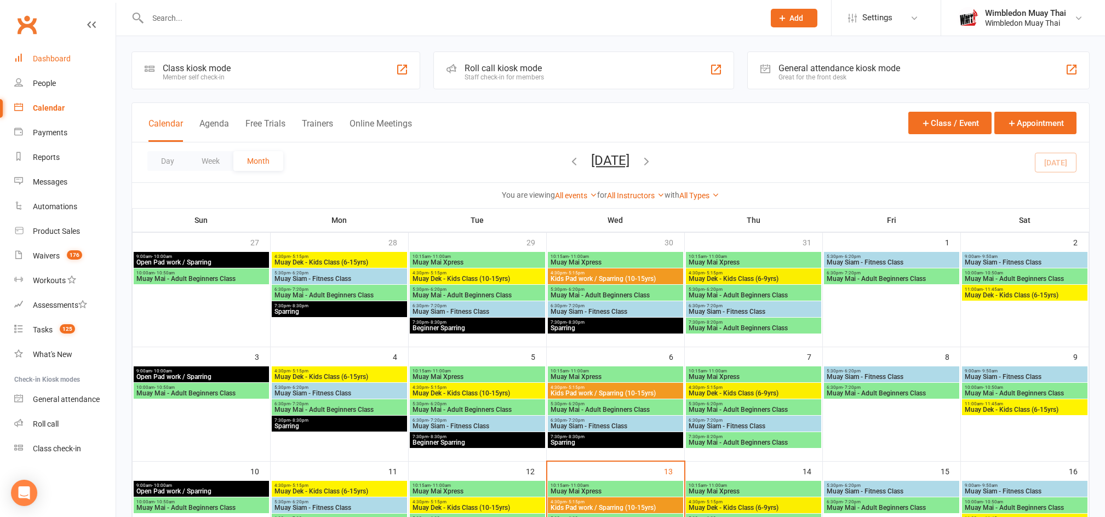 The height and width of the screenshot is (517, 1105). What do you see at coordinates (65, 305) in the screenshot?
I see `a: Assessments` at bounding box center [65, 305].